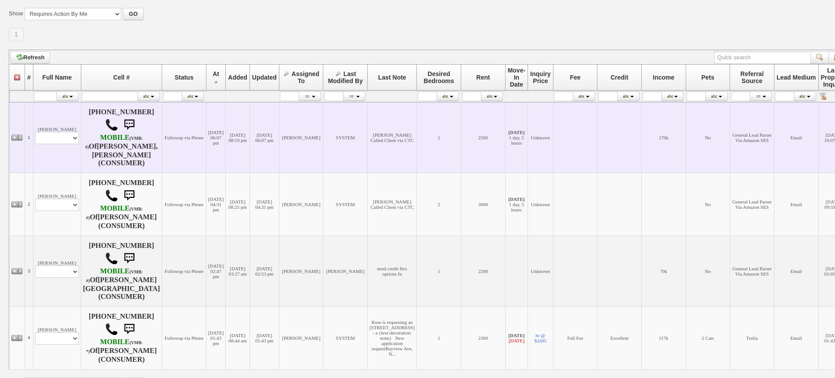 This screenshot has width=835, height=378. Describe the element at coordinates (483, 337) in the screenshot. I see `td: 2300` at that location.